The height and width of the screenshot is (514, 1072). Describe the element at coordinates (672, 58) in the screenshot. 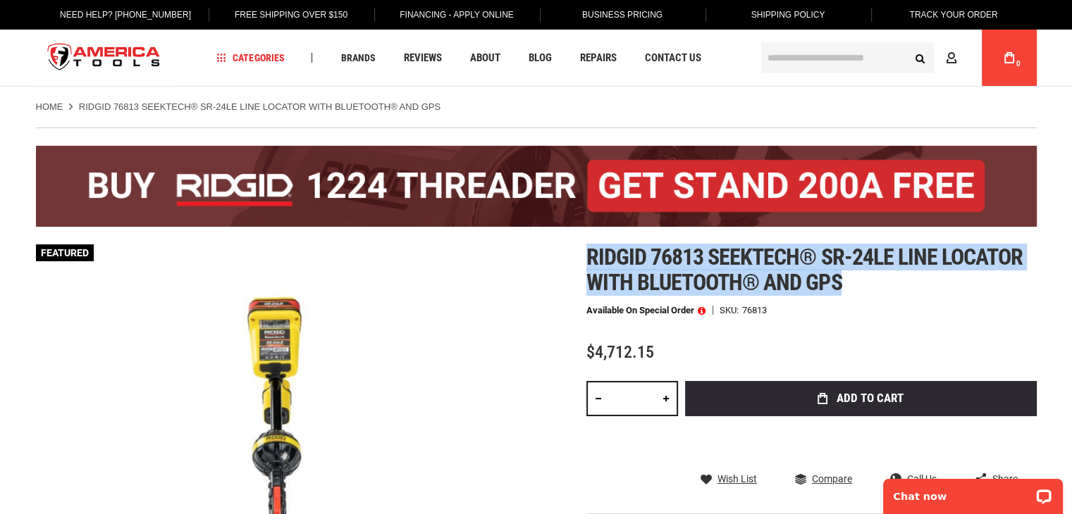

I see `a: Contact Us` at that location.